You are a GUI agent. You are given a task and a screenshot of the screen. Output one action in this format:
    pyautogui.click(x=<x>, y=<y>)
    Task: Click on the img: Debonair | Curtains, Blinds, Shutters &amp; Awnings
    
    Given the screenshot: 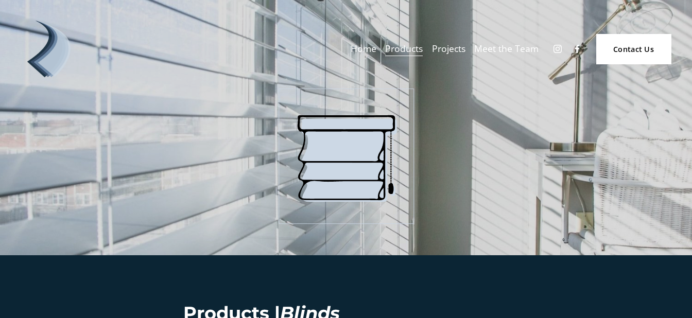 What is the action you would take?
    pyautogui.click(x=49, y=49)
    